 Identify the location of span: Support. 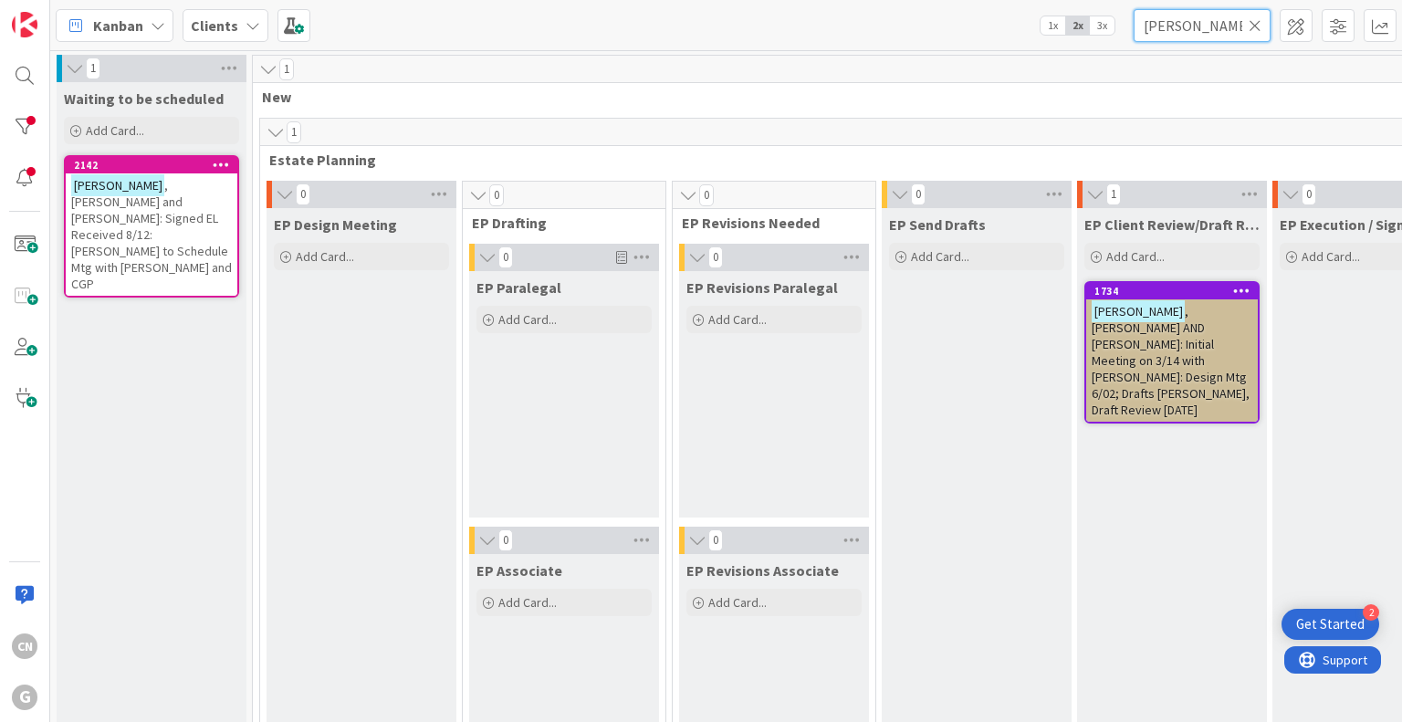
(60, 14).